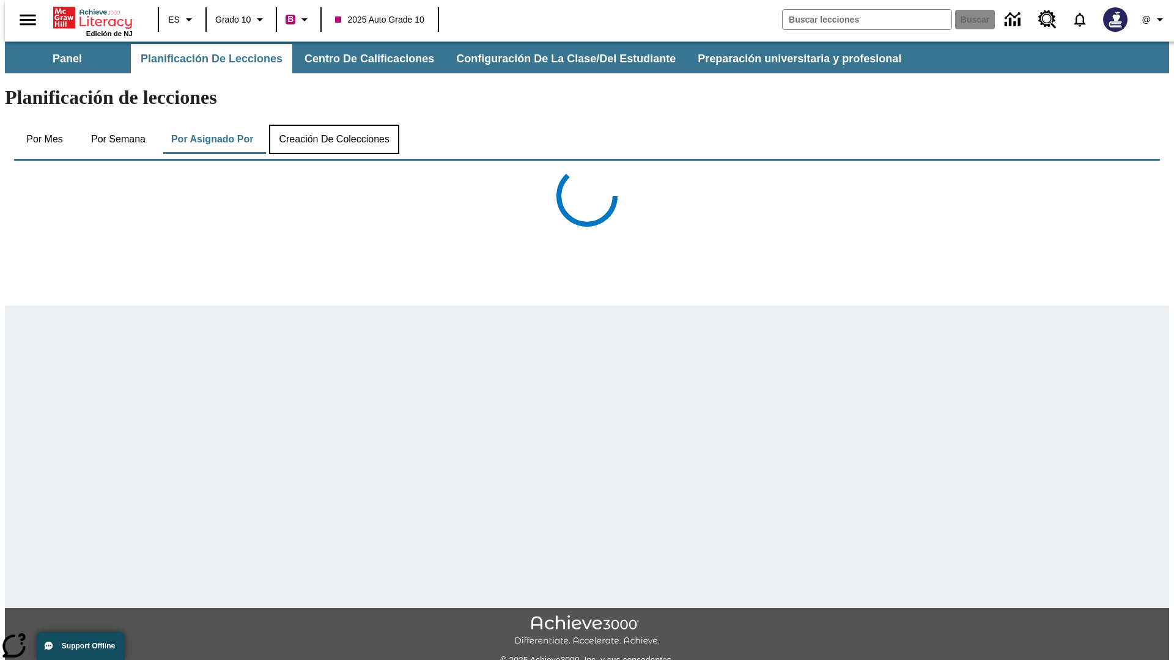 This screenshot has width=1174, height=660. Describe the element at coordinates (118, 139) in the screenshot. I see `button: Por semana` at that location.